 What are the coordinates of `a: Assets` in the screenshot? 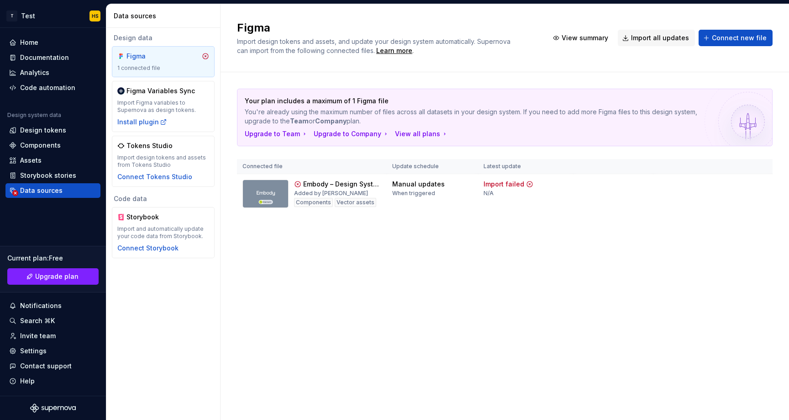 It's located at (53, 160).